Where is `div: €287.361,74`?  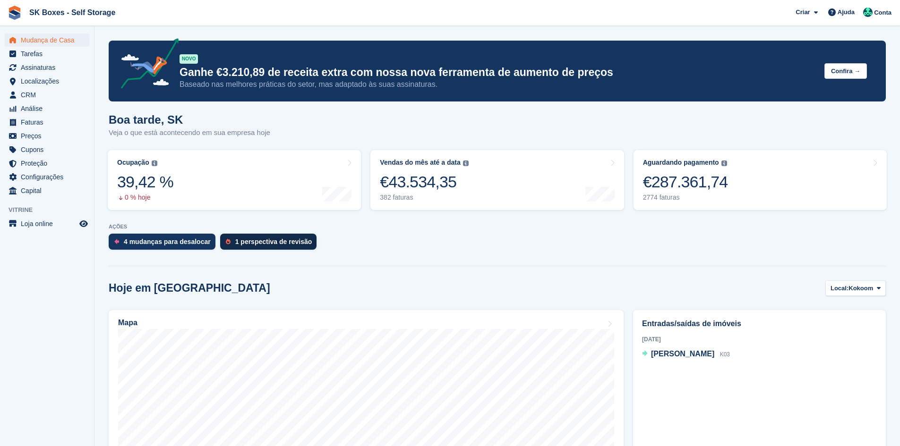 div: €287.361,74 is located at coordinates (685, 182).